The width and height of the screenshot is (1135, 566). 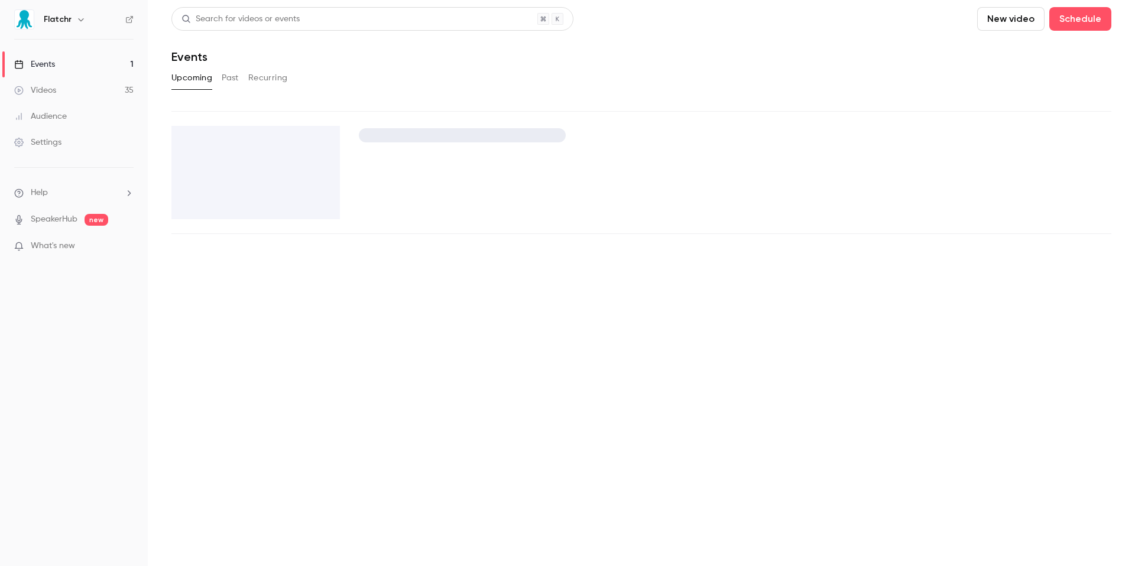 What do you see at coordinates (1010, 19) in the screenshot?
I see `button: New video` at bounding box center [1010, 19].